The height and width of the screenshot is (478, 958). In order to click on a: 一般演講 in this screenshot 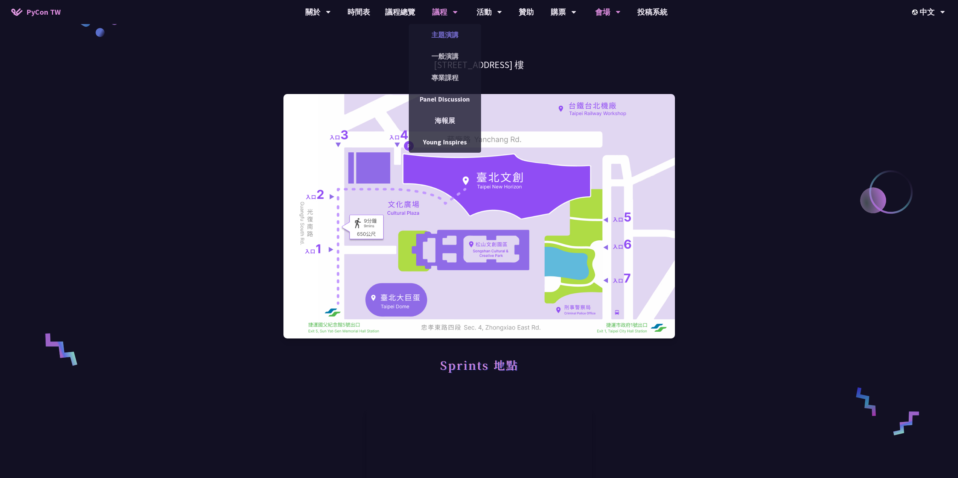, I will do `click(445, 56)`.